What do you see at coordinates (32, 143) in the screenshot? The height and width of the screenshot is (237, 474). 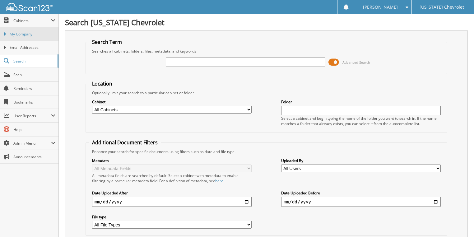 I see `span: Admin Menu` at bounding box center [32, 143].